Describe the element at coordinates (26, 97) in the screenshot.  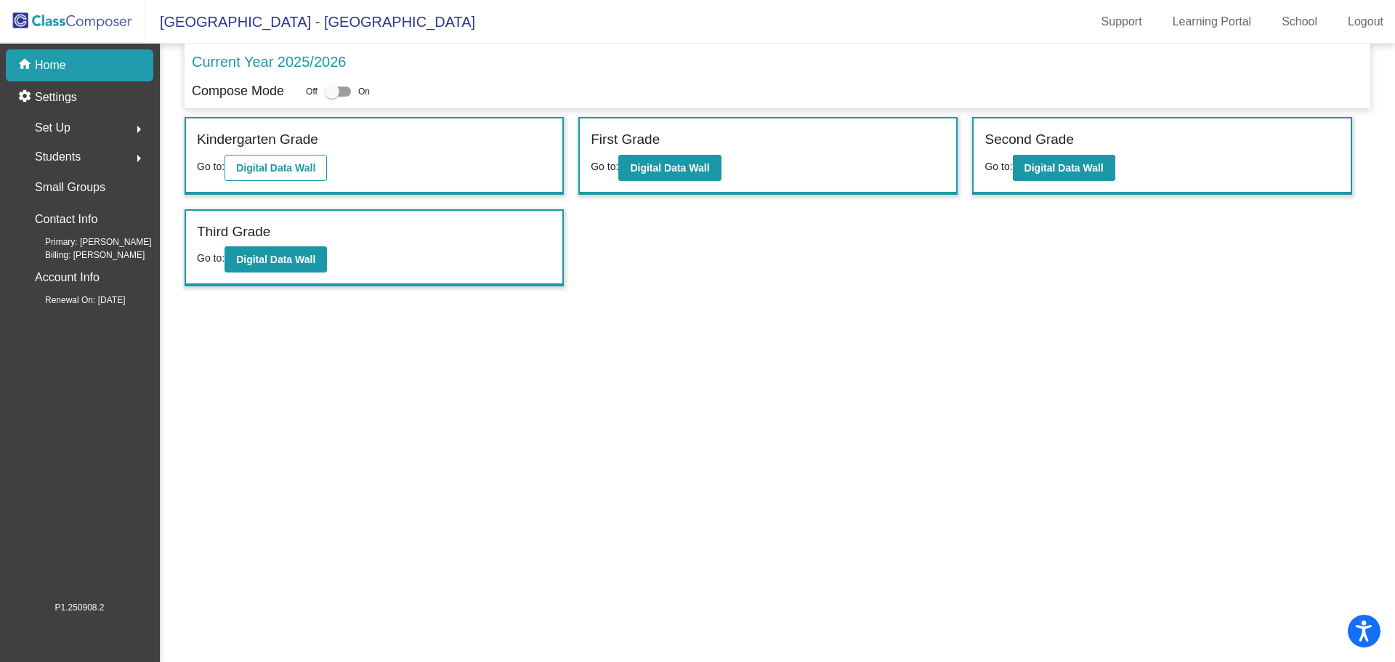
I see `mat-icon: settings` at that location.